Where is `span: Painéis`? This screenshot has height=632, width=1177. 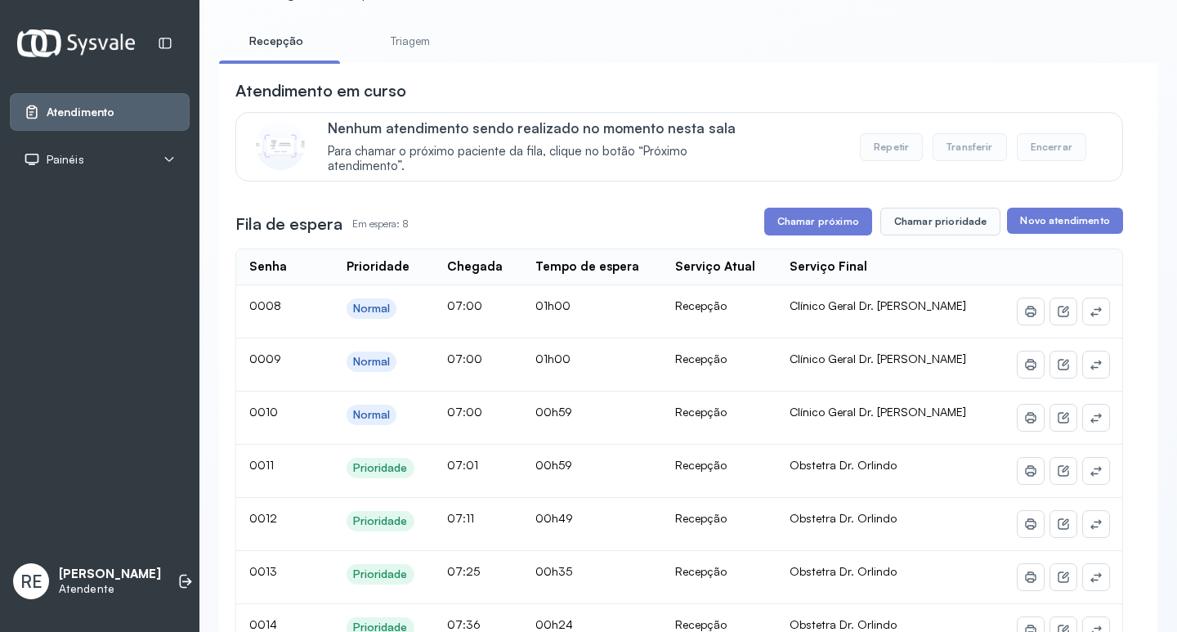
span: Painéis is located at coordinates (65, 159).